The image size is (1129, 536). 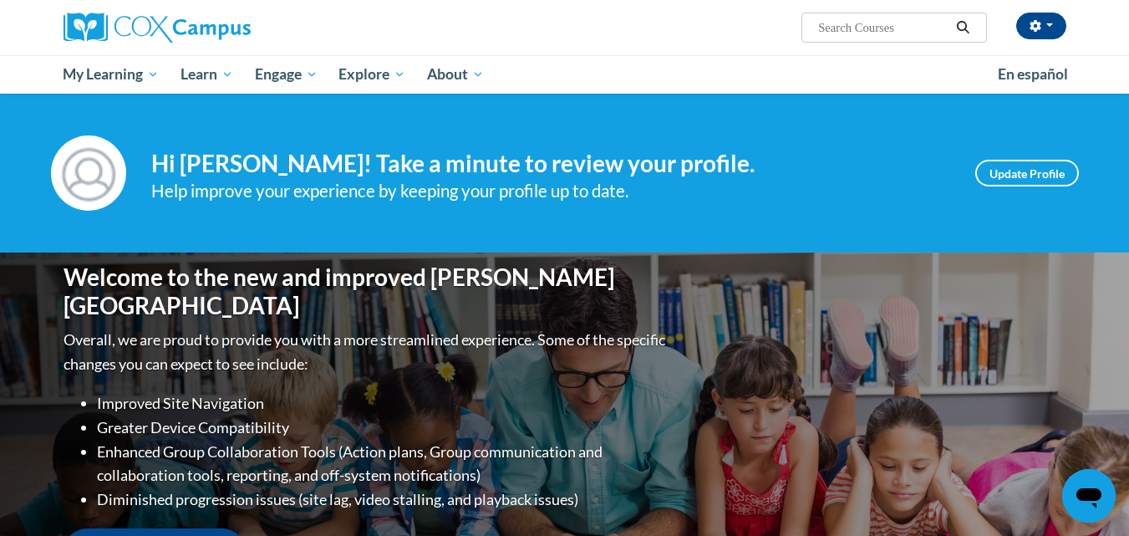 I want to click on a: Engage, so click(x=286, y=74).